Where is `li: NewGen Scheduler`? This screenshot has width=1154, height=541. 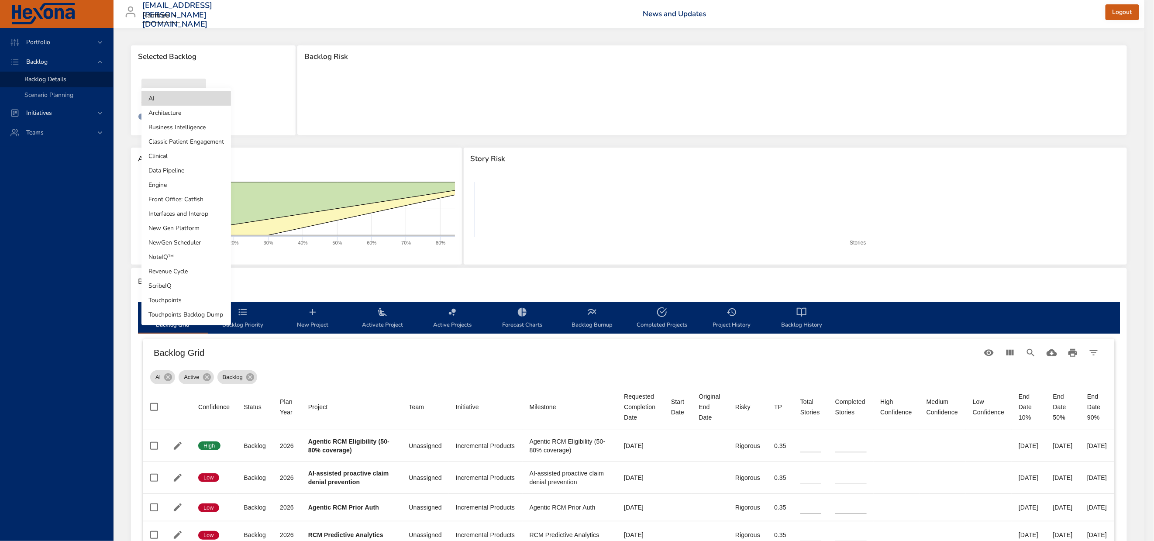
li: NewGen Scheduler is located at coordinates (186, 242).